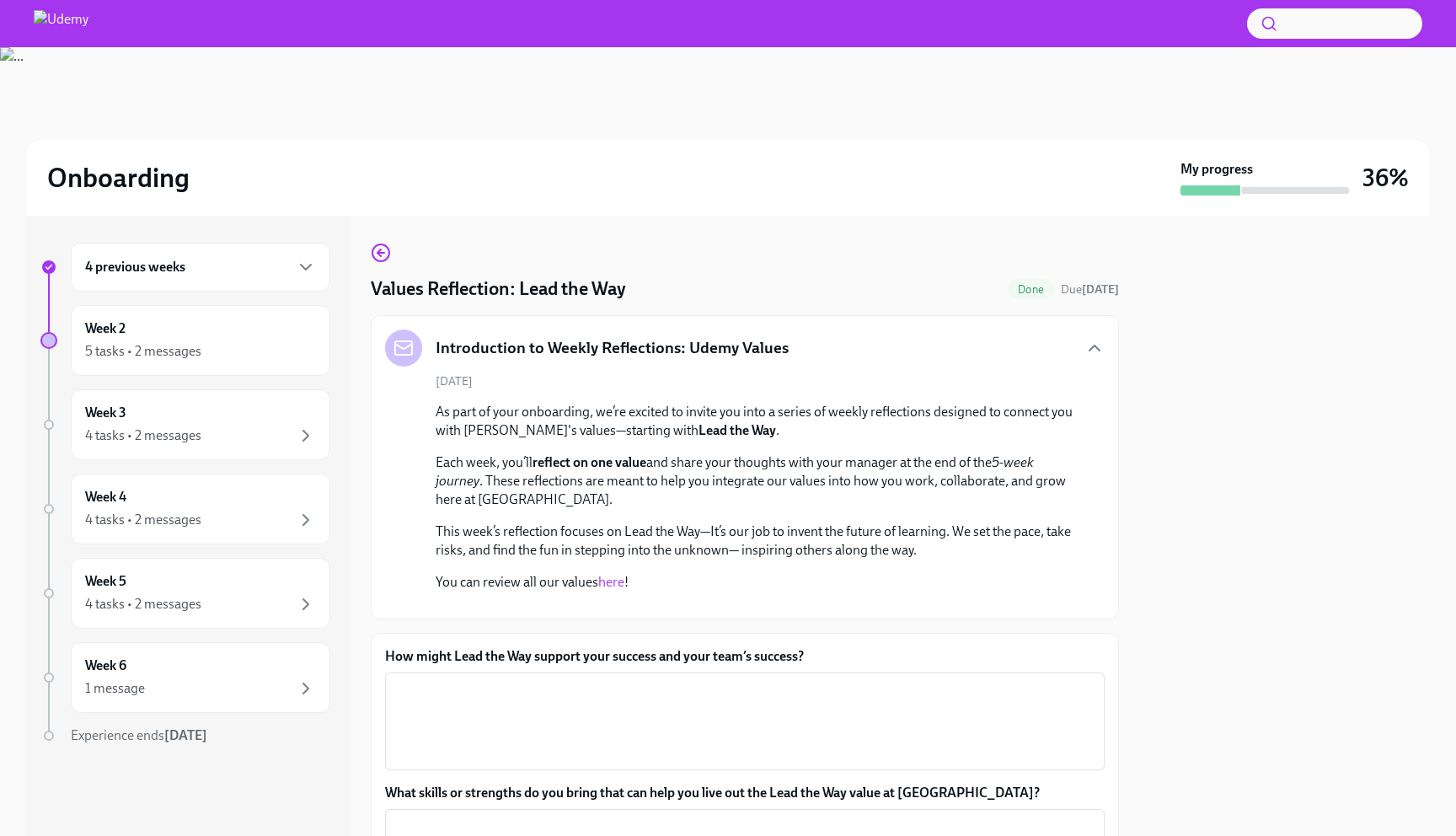 The height and width of the screenshot is (836, 1456). What do you see at coordinates (756, 481) in the screenshot?
I see `p: Each week, you’ll and share your thoughts with your manager at the end of the . These reflections...` at bounding box center [756, 481].